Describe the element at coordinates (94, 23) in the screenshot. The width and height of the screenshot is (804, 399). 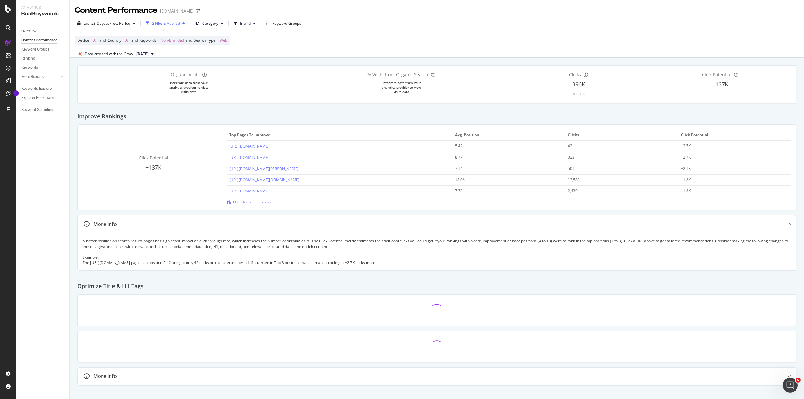
I see `span: Last 28 Days` at that location.